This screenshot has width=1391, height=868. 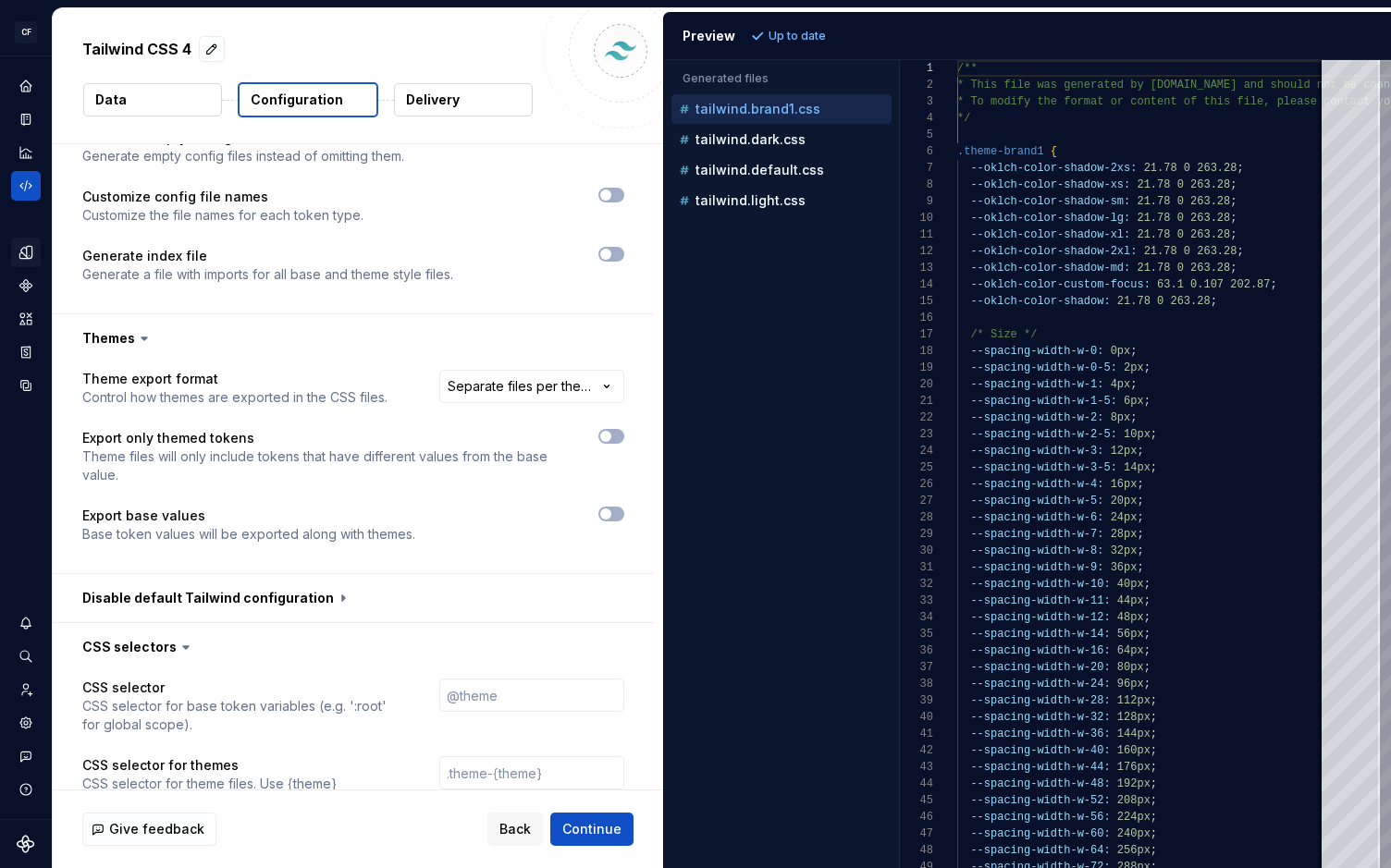 I want to click on div: 17, so click(x=917, y=335).